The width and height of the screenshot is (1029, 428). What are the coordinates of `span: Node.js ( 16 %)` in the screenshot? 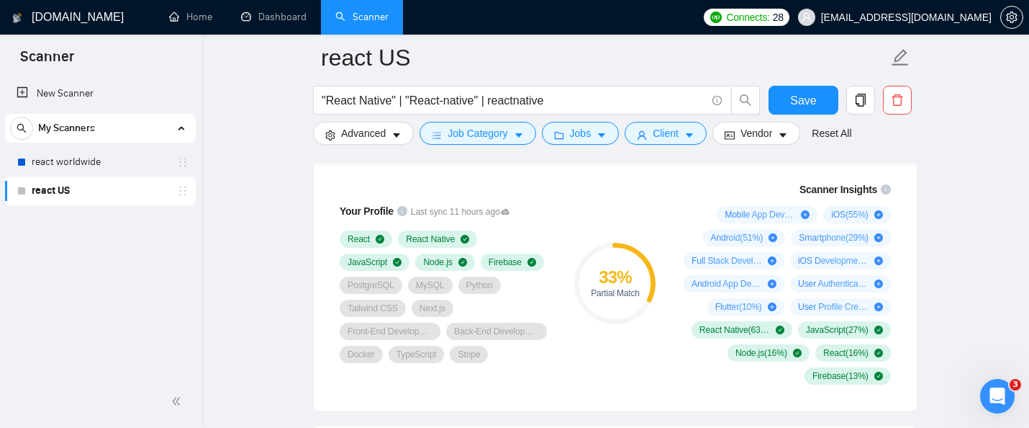 It's located at (761, 353).